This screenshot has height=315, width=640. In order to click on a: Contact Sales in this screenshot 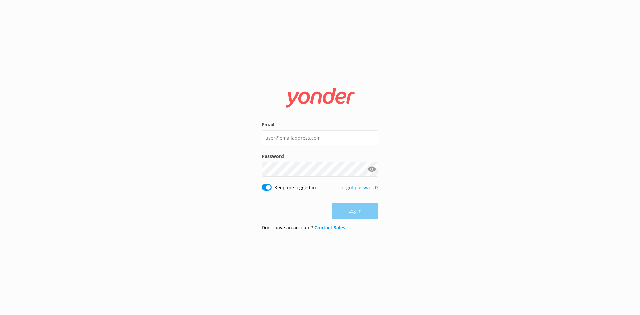, I will do `click(330, 227)`.